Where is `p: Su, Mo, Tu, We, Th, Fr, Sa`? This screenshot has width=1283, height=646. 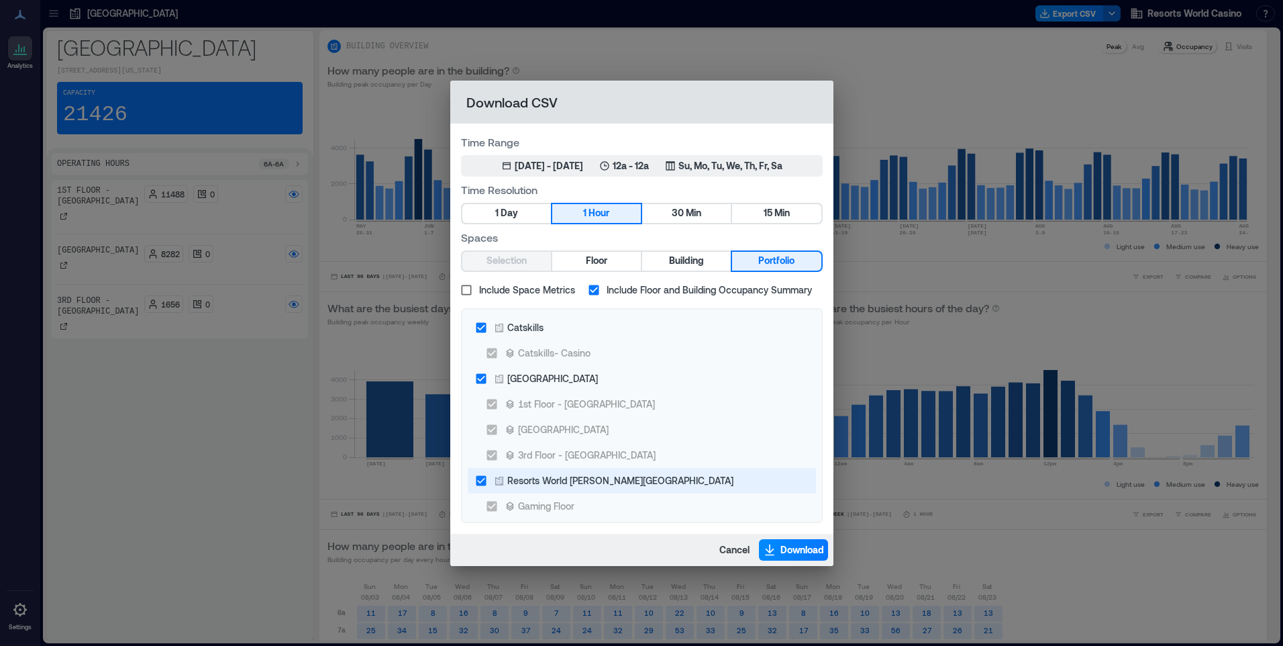
p: Su, Mo, Tu, We, Th, Fr, Sa is located at coordinates (730, 166).